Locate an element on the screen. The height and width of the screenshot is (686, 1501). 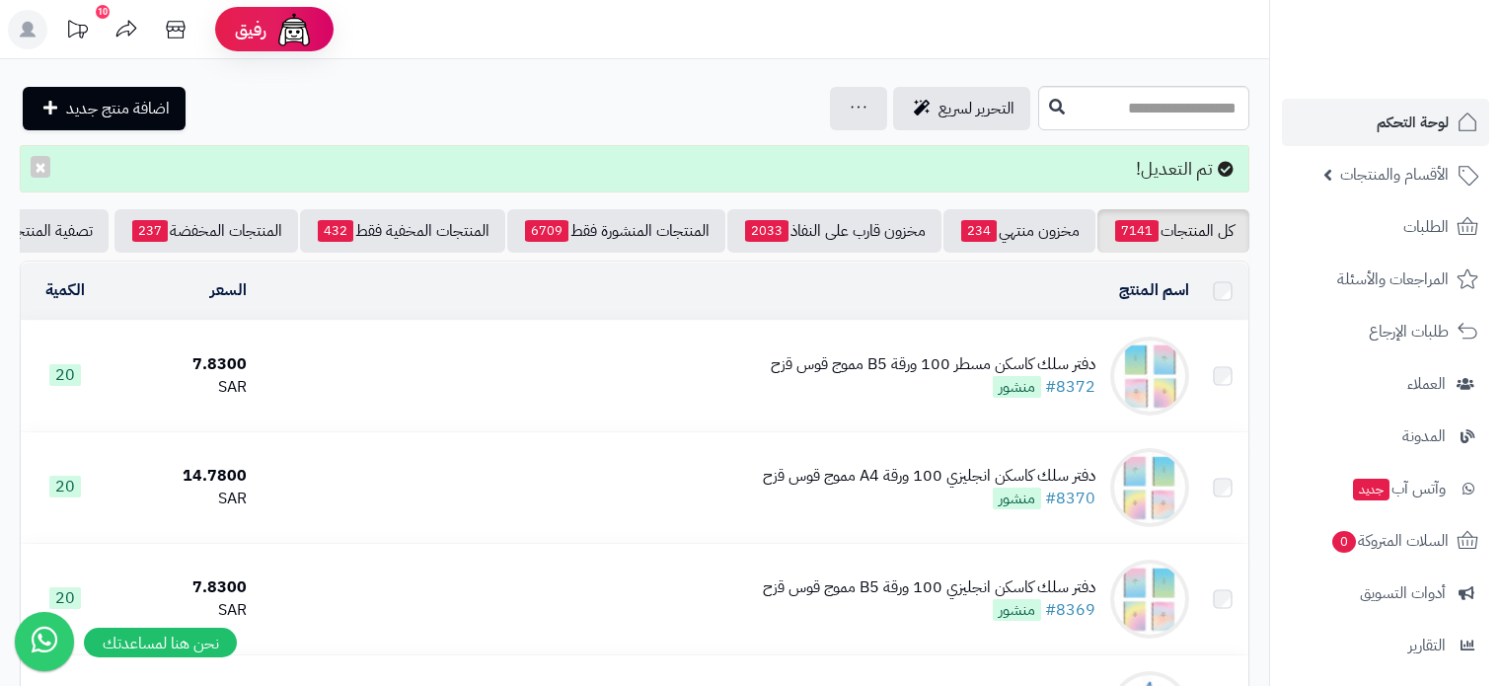
span: 0 is located at coordinates (1344, 542).